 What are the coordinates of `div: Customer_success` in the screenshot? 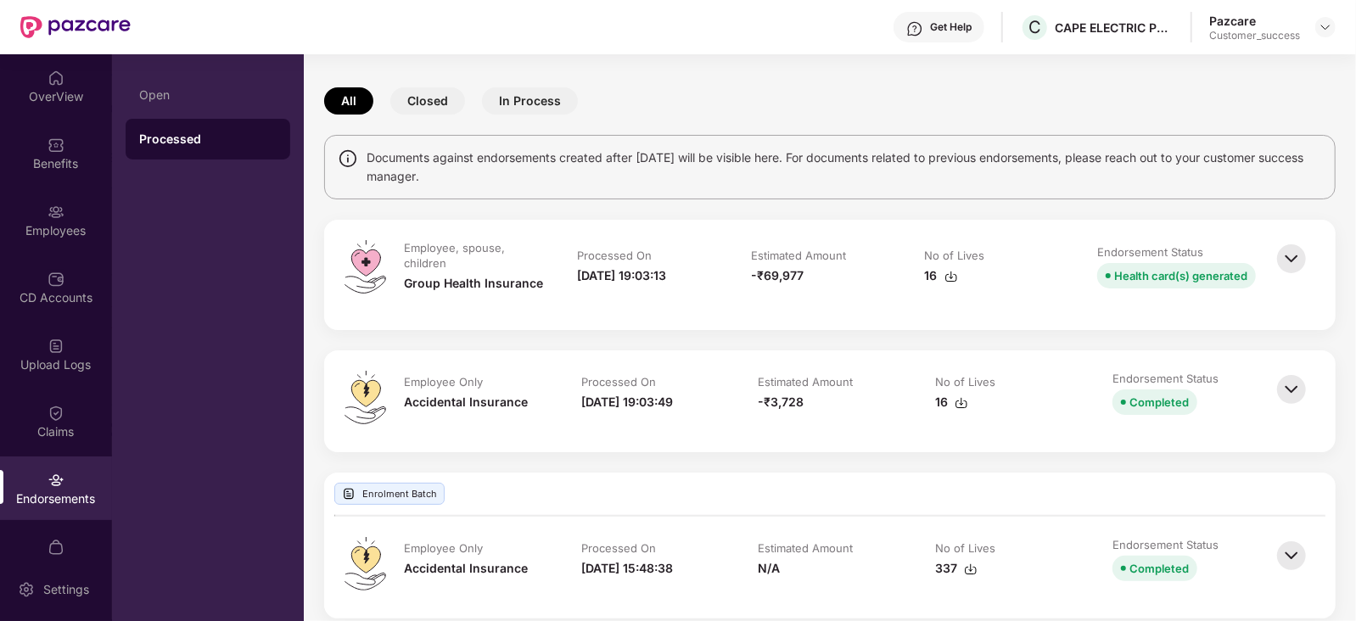 It's located at (1254, 36).